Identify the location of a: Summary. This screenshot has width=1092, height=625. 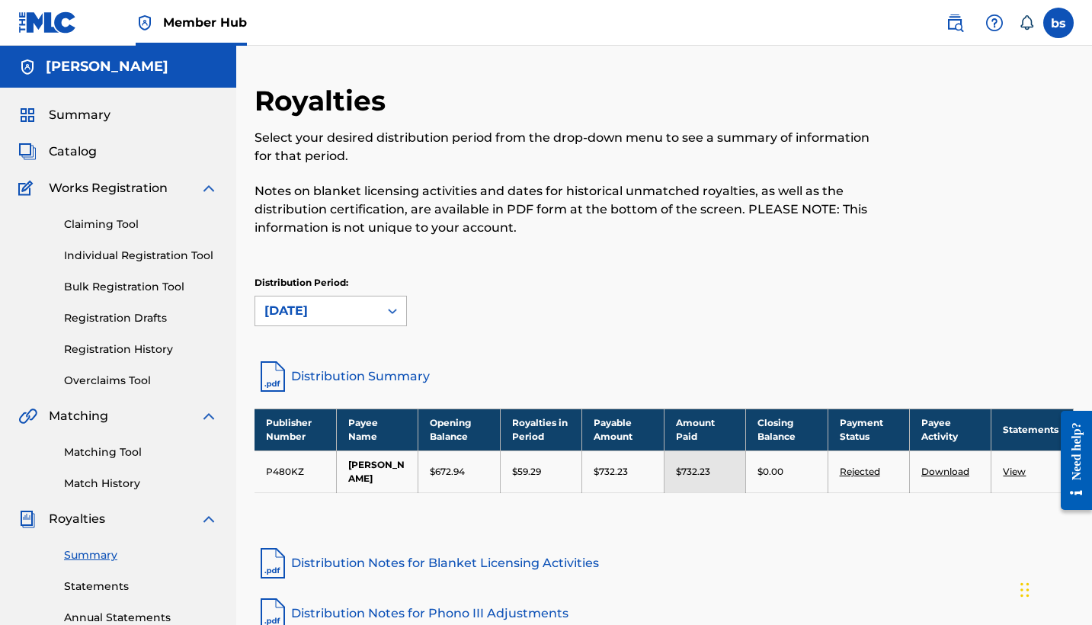
(141, 555).